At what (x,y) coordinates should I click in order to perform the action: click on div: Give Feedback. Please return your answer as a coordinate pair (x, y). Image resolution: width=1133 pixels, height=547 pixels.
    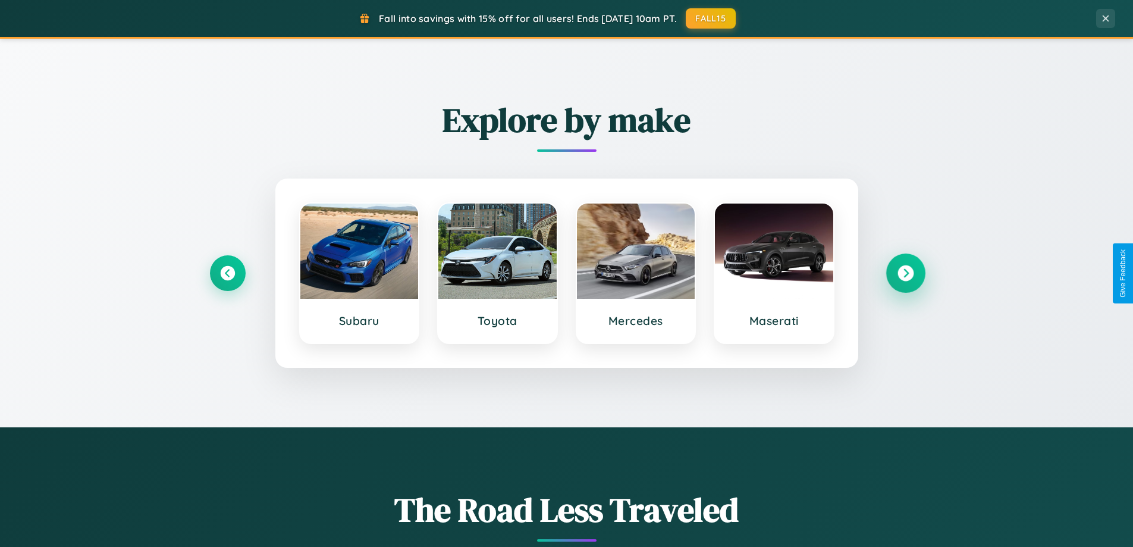
    Looking at the image, I should click on (1123, 273).